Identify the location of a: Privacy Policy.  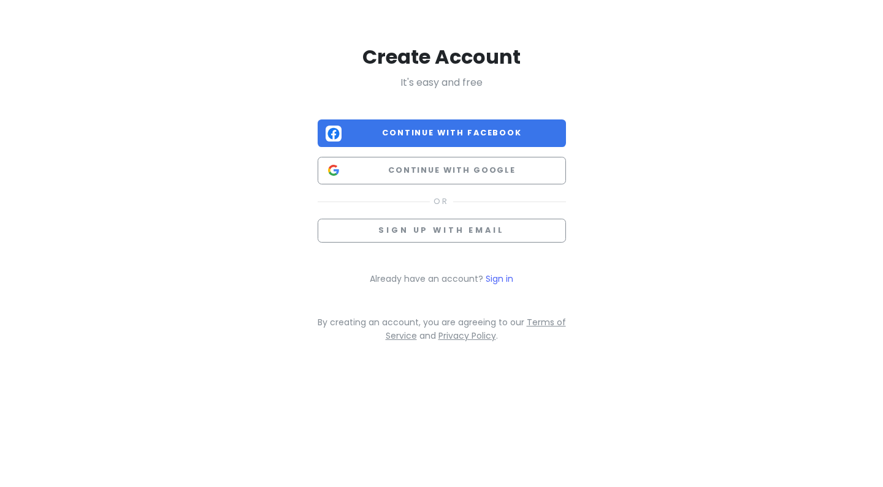
(467, 336).